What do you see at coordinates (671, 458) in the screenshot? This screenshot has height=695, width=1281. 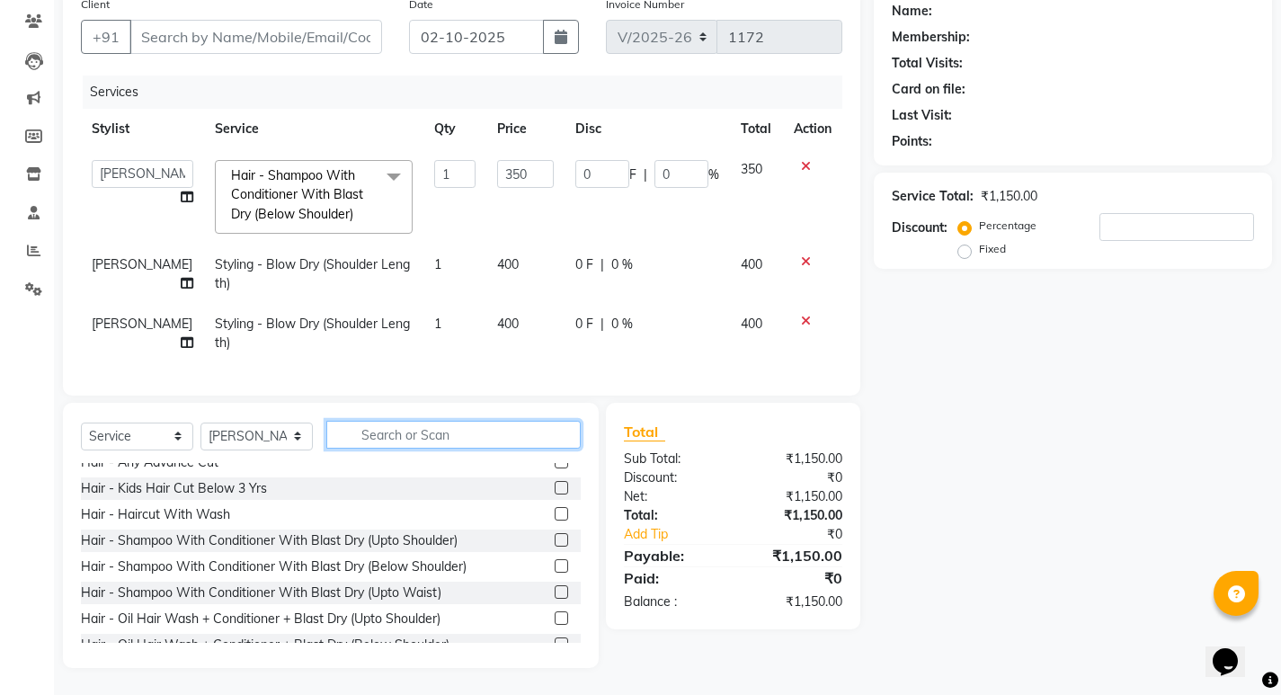 I see `div: Sub Total:` at bounding box center [671, 458].